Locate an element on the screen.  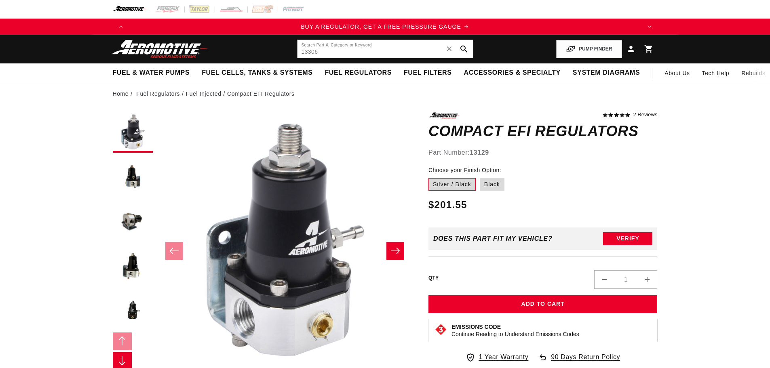
span: Rebuilds is located at coordinates (753, 73).